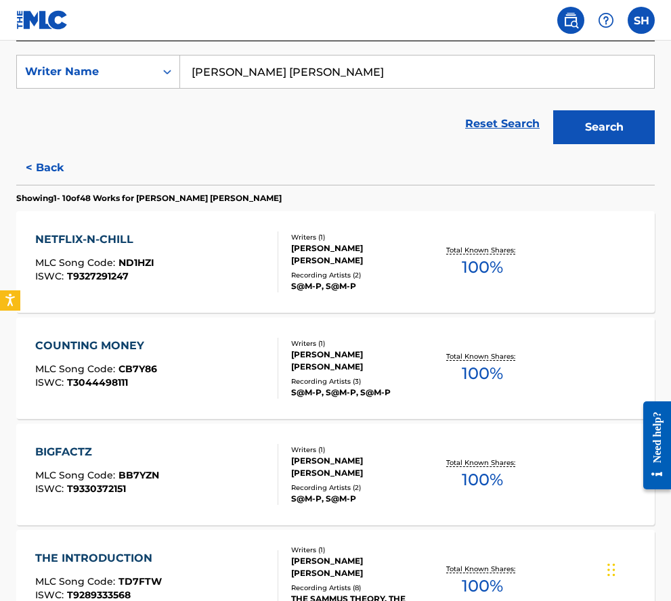 This screenshot has height=601, width=671. Describe the element at coordinates (99, 595) in the screenshot. I see `span: T9289333568` at that location.